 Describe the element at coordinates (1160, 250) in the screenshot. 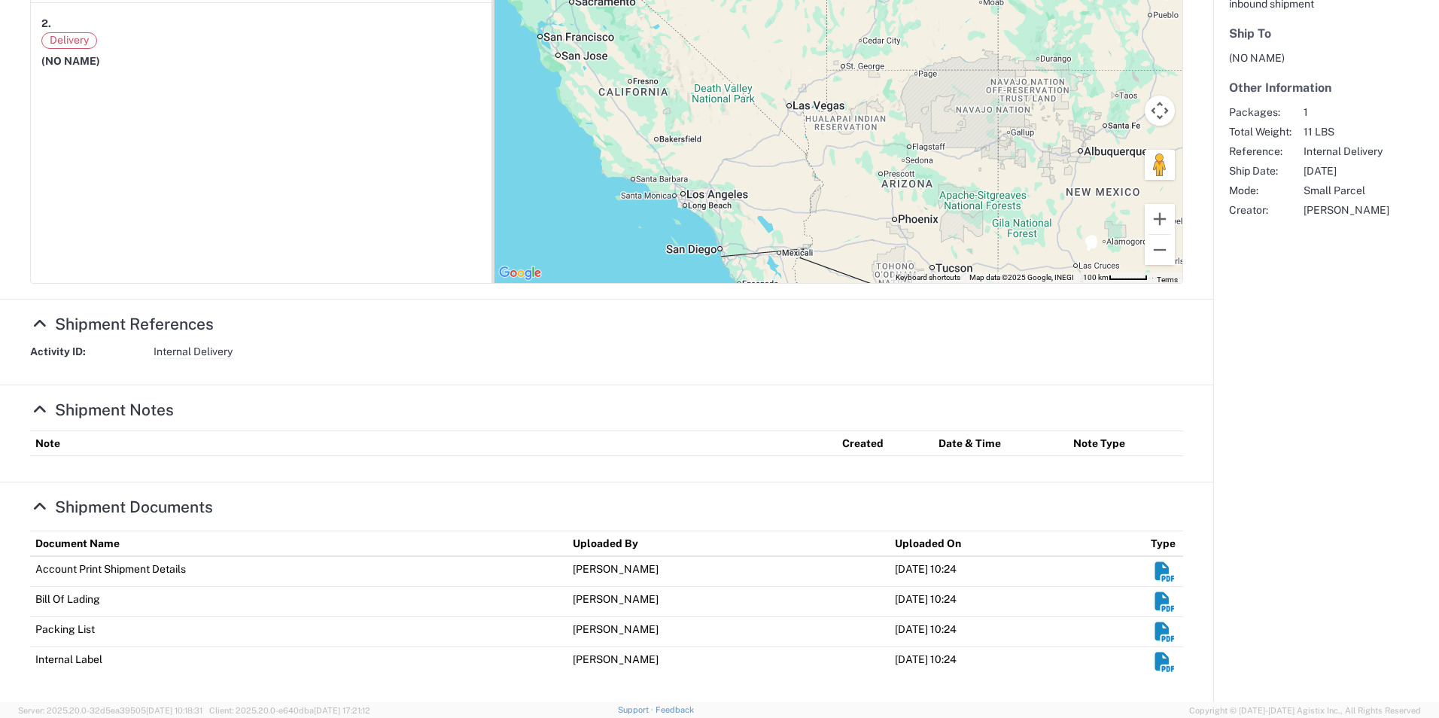

I see `button: Zoom out` at that location.